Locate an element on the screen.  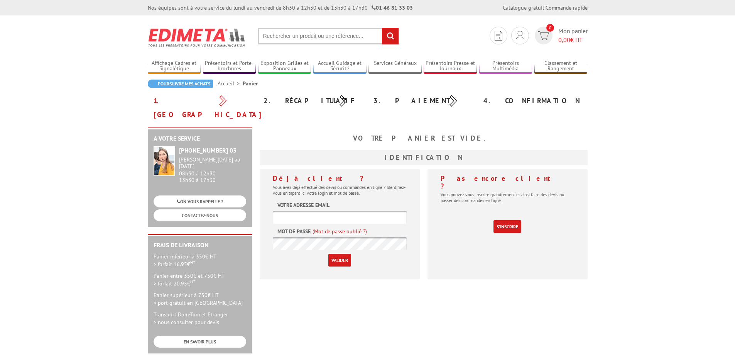
h4: Pas encore client ? is located at coordinates (507, 182).